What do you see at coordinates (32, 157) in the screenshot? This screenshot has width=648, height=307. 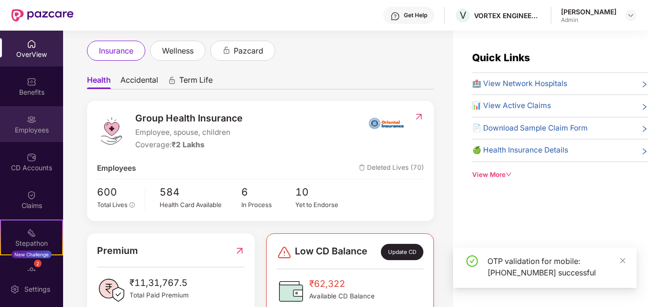 I see `img: svg+xml;base64,PHN2ZyBpZD0iQ0RfQWNjb3VudHMiIGRhdGEtbmFtZT0iQ0QgQWNjb3VudHMiIHhtbG5zPSJodHRwOi8vd3...` at bounding box center [32, 157].